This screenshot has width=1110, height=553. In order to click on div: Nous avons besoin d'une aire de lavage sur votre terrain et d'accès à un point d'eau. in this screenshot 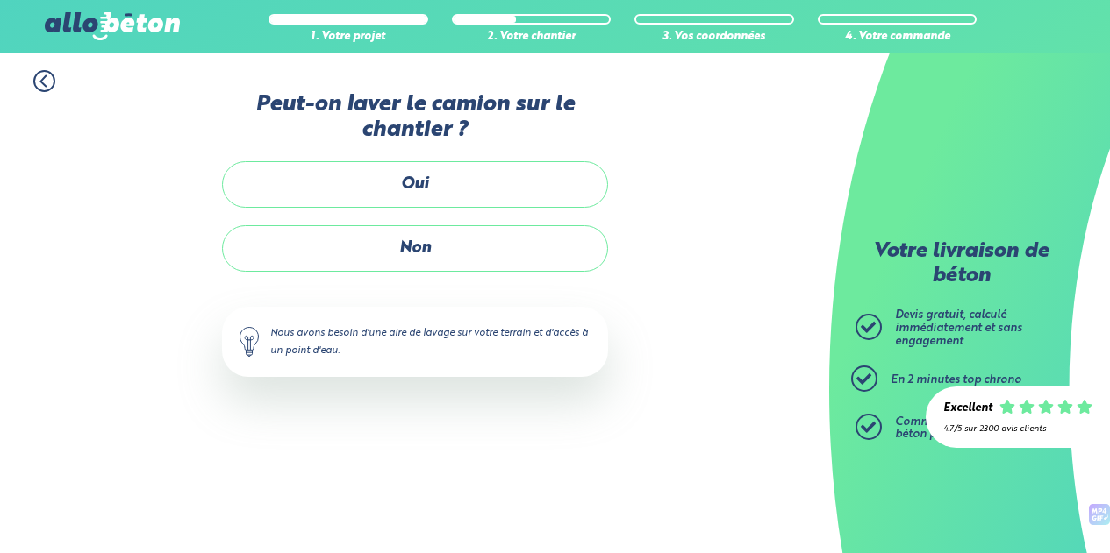, I will do `click(415, 342)`.